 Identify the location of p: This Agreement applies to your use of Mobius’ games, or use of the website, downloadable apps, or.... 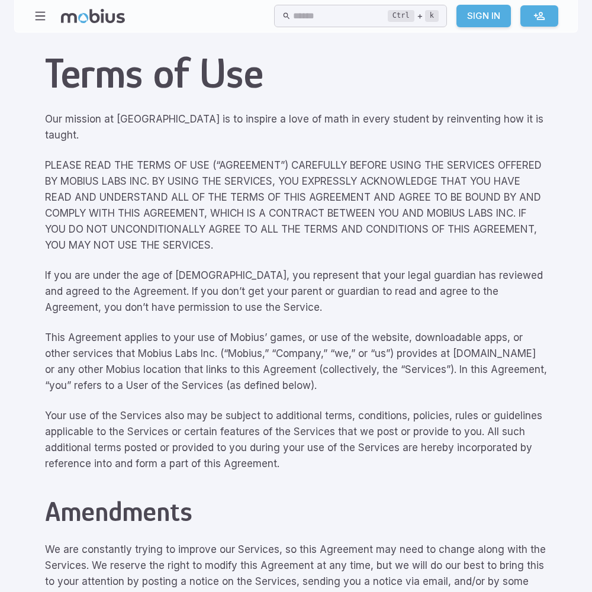
(296, 362).